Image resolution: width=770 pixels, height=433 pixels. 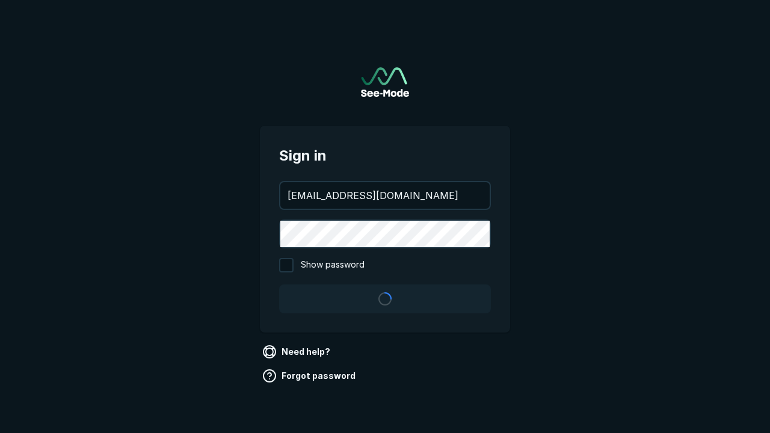 I want to click on span: Show password, so click(x=333, y=265).